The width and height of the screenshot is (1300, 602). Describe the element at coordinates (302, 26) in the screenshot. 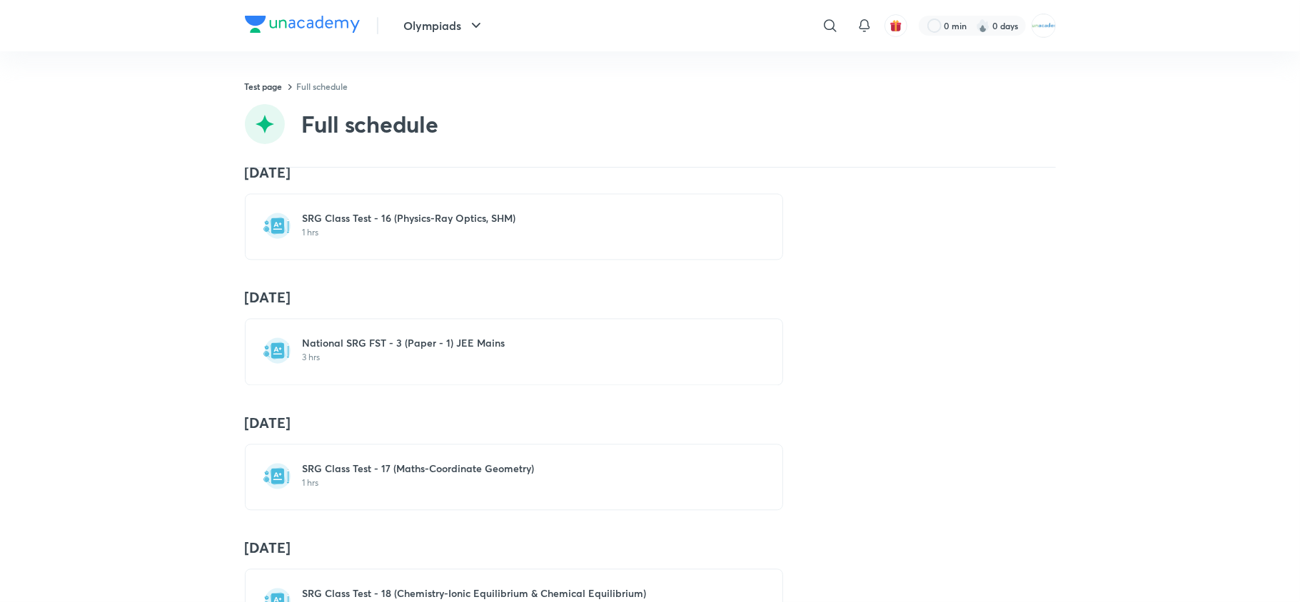

I see `a: Company Logo` at that location.